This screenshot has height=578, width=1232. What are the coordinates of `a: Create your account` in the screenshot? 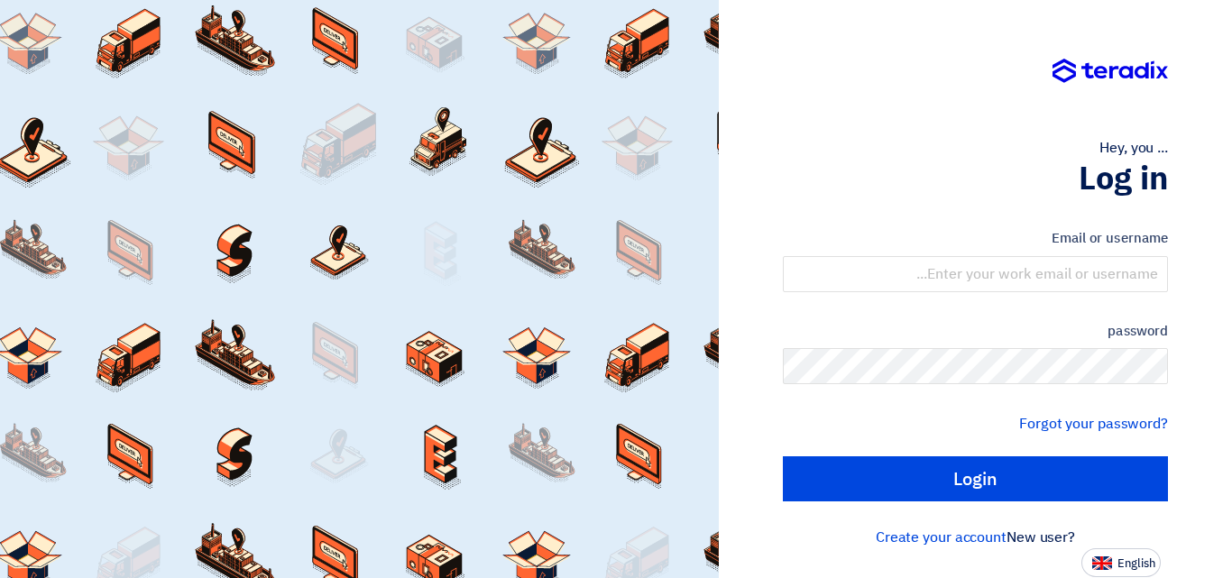 It's located at (940, 537).